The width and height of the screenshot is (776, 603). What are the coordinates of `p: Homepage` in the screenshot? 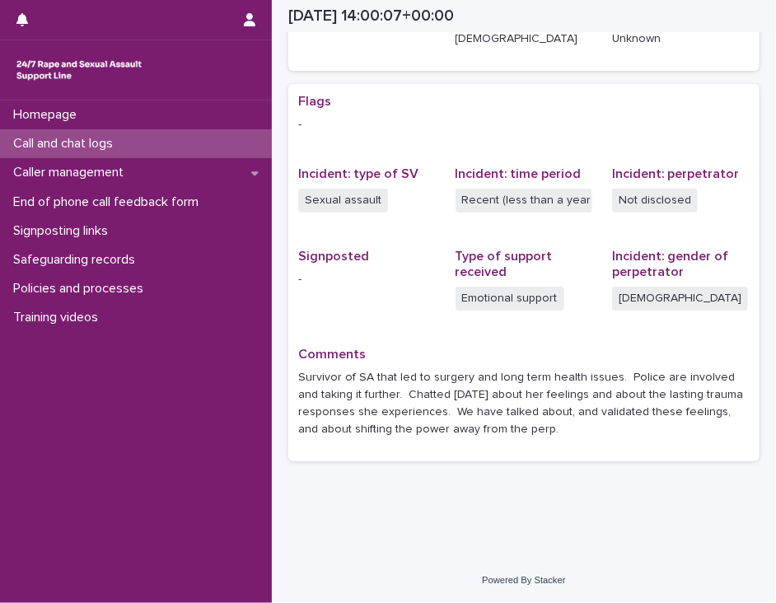 It's located at (48, 115).